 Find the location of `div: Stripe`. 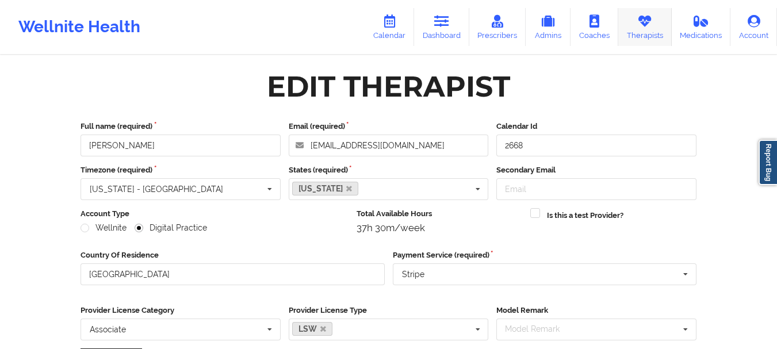

div: Stripe is located at coordinates (413, 274).